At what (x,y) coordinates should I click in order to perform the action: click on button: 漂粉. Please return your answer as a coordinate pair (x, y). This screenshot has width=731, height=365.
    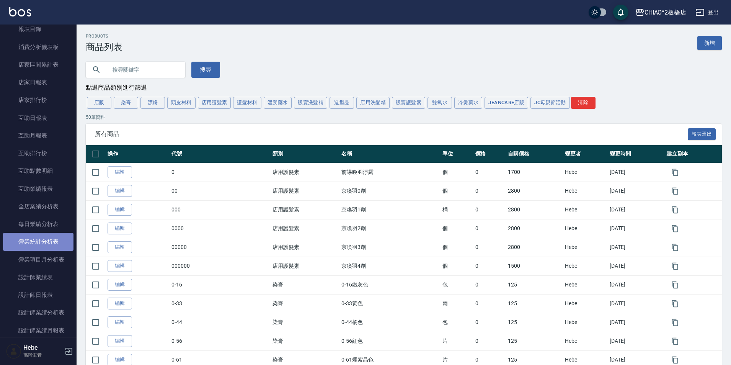
    Looking at the image, I should click on (153, 103).